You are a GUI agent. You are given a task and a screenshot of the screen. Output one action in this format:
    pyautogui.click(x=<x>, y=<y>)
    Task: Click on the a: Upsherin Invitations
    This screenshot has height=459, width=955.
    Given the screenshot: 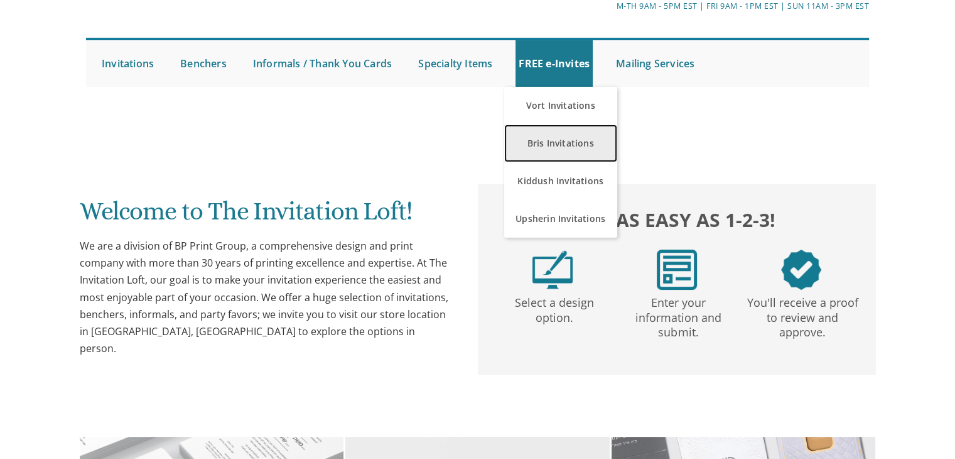 What is the action you would take?
    pyautogui.click(x=561, y=219)
    